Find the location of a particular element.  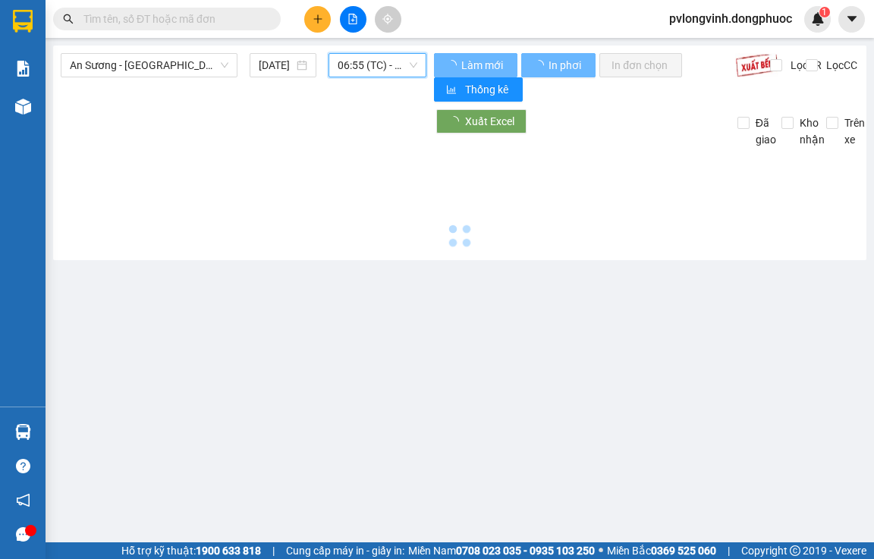

input: Tìm tên, số ĐT hoặc mã đơn is located at coordinates (173, 19).